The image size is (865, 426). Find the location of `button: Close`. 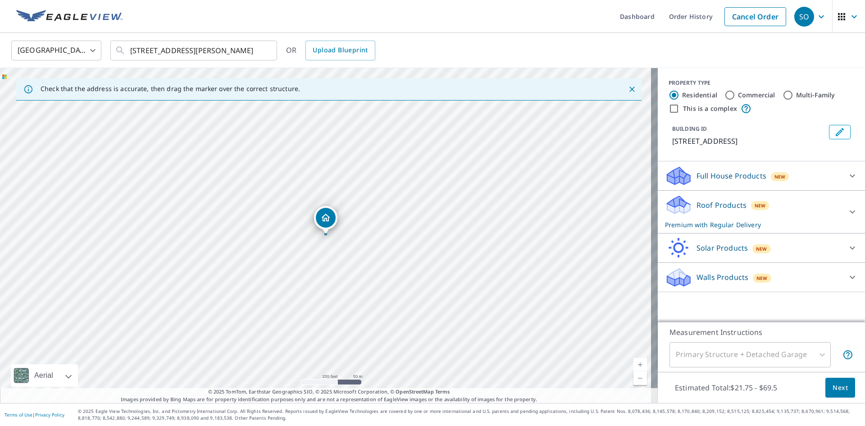

button: Close is located at coordinates (632, 89).